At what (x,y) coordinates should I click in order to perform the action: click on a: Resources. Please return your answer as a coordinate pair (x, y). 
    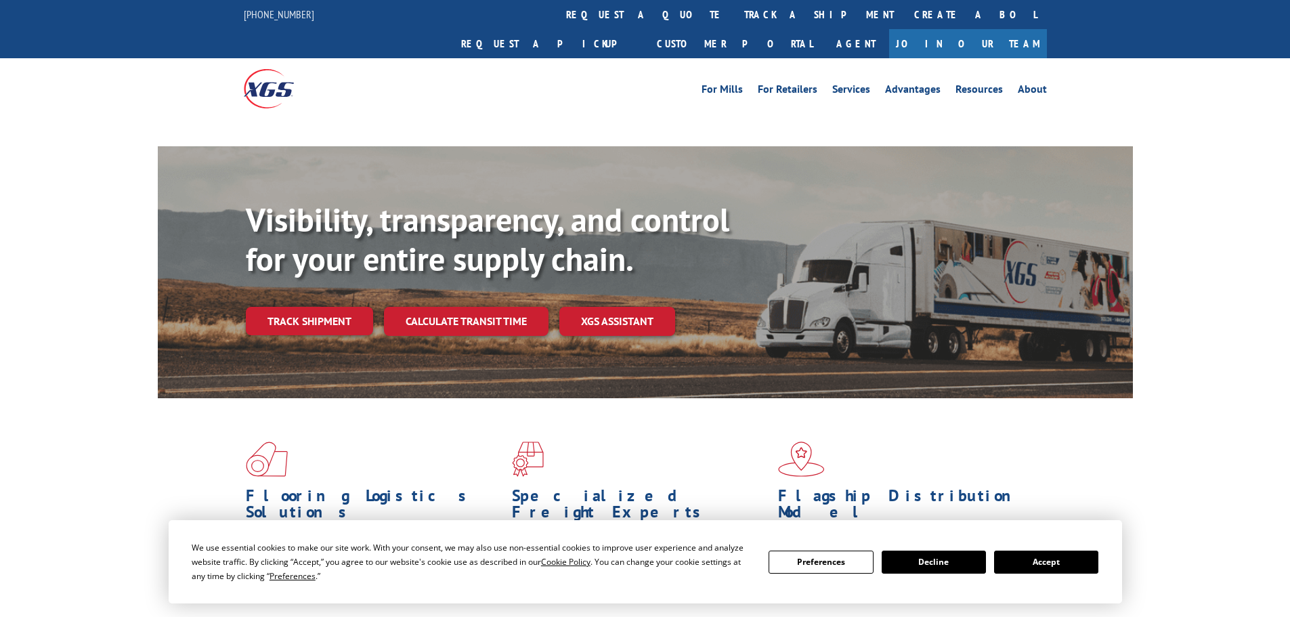
    Looking at the image, I should click on (979, 91).